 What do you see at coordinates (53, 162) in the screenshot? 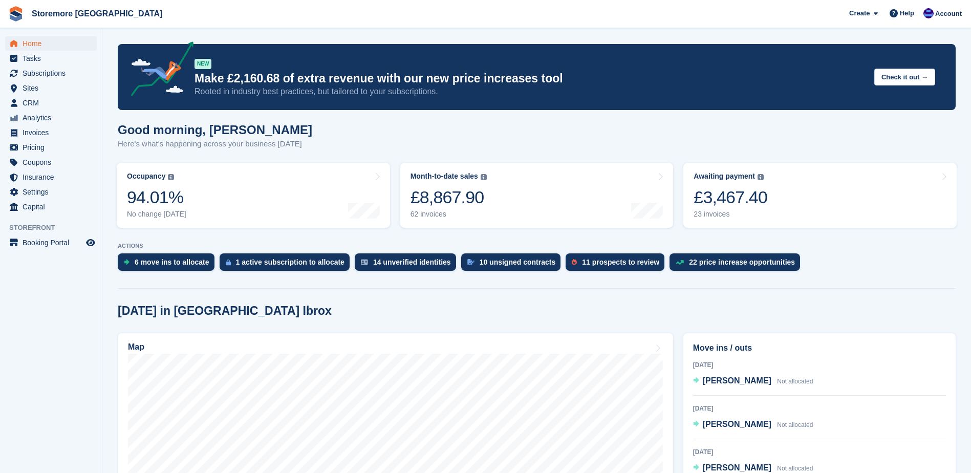
I see `span: Coupons` at bounding box center [53, 162].